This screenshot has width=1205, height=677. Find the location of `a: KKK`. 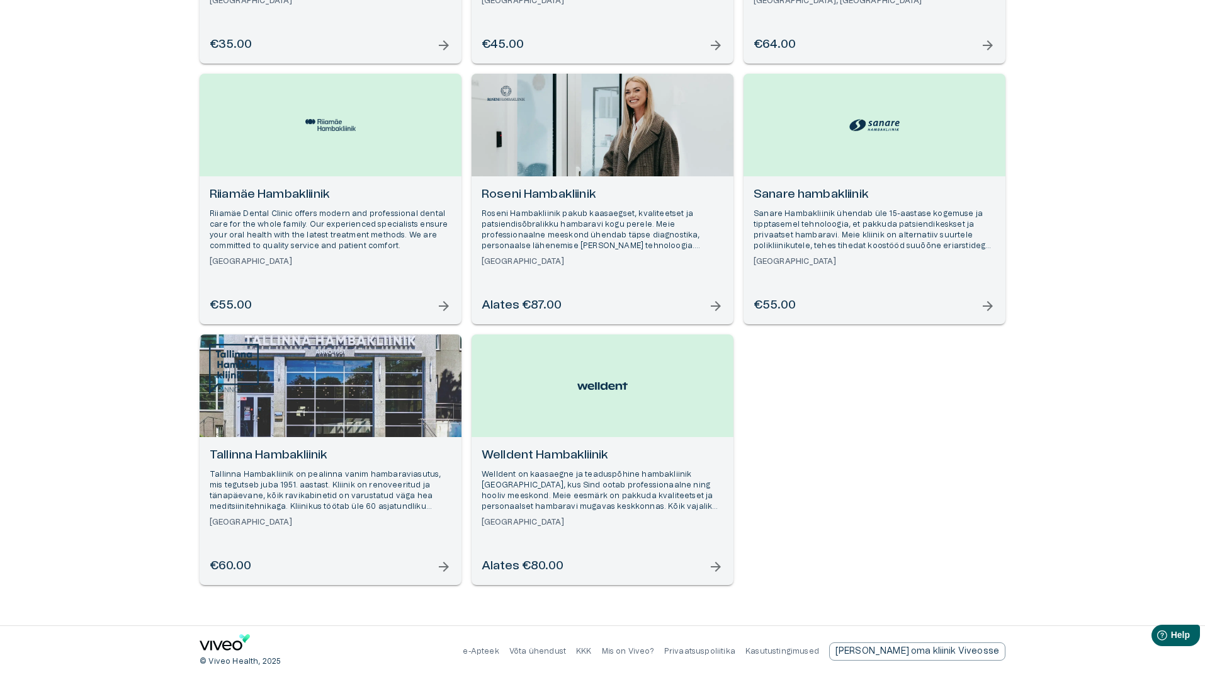

a: KKK is located at coordinates (583, 651).